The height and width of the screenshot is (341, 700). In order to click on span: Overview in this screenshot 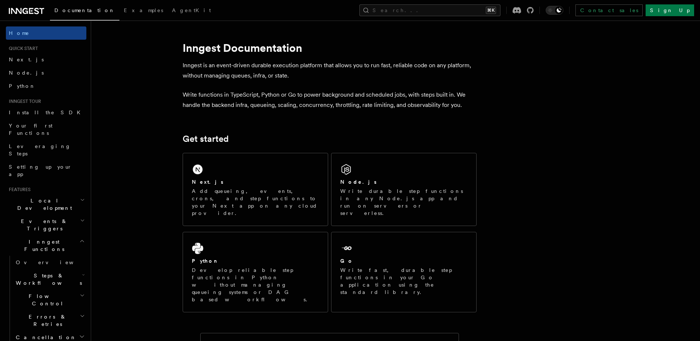, I will do `click(54, 262)`.